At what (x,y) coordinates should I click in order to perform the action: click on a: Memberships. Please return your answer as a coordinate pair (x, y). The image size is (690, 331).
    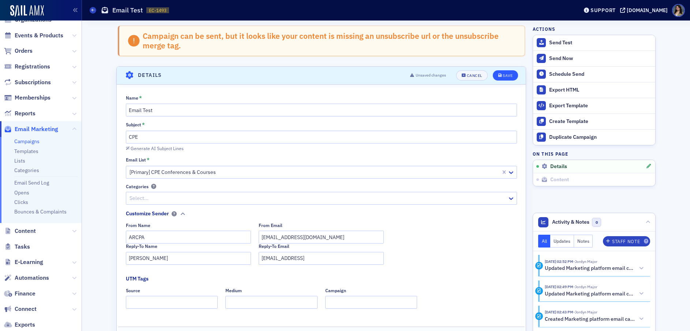
    Looking at the image, I should click on (27, 98).